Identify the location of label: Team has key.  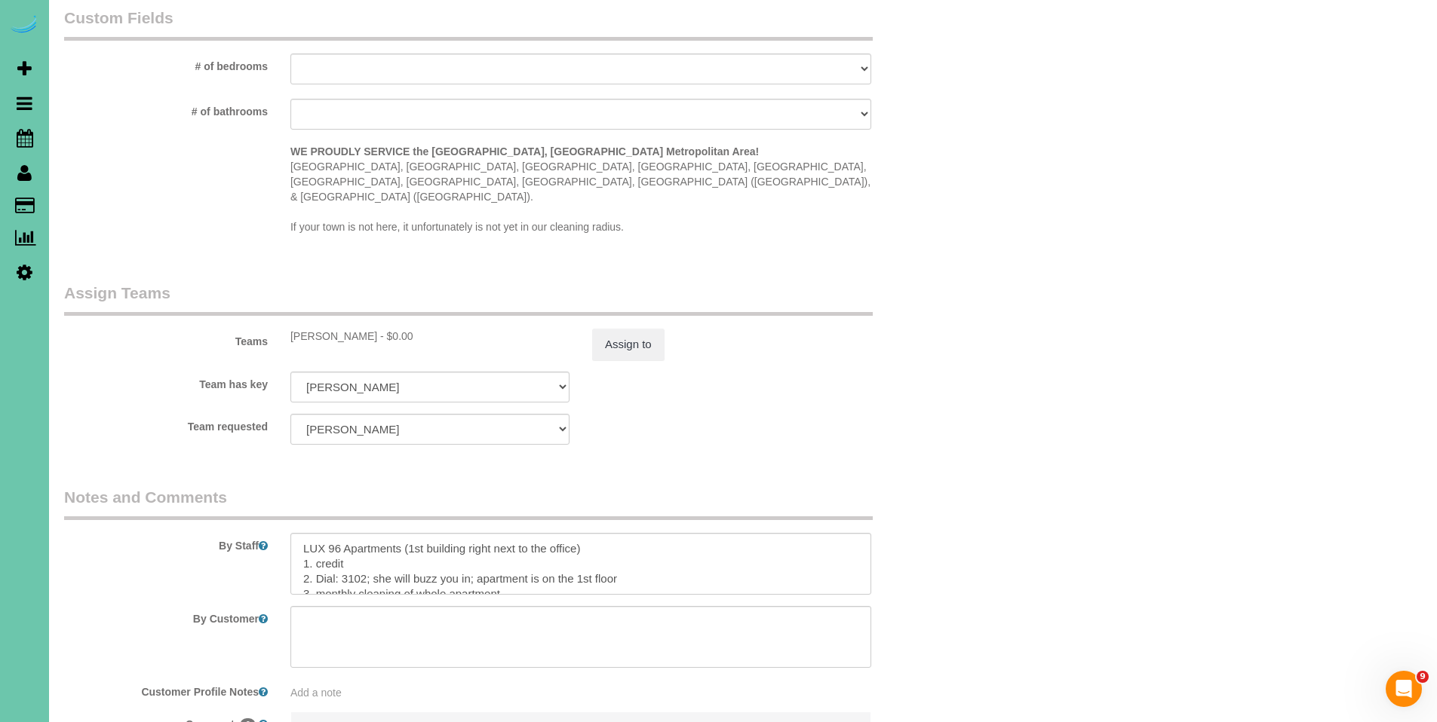
(166, 382).